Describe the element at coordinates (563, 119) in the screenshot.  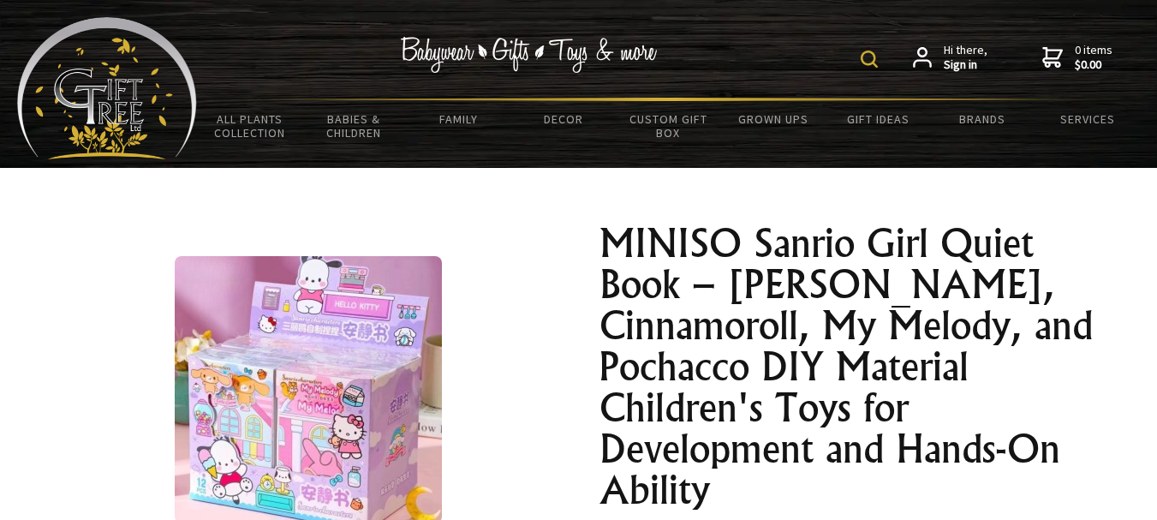
I see `a: Decor` at that location.